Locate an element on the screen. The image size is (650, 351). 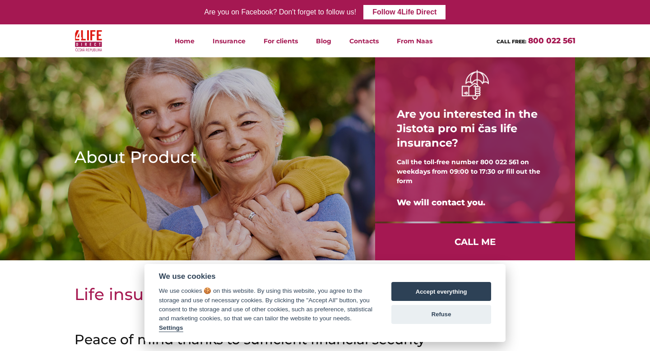
a: Contacts is located at coordinates (364, 41).